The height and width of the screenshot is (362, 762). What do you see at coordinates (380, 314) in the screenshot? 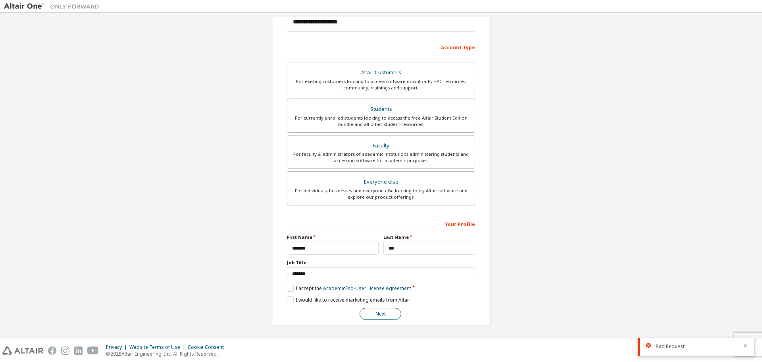
I see `button: Next` at bounding box center [380, 314].